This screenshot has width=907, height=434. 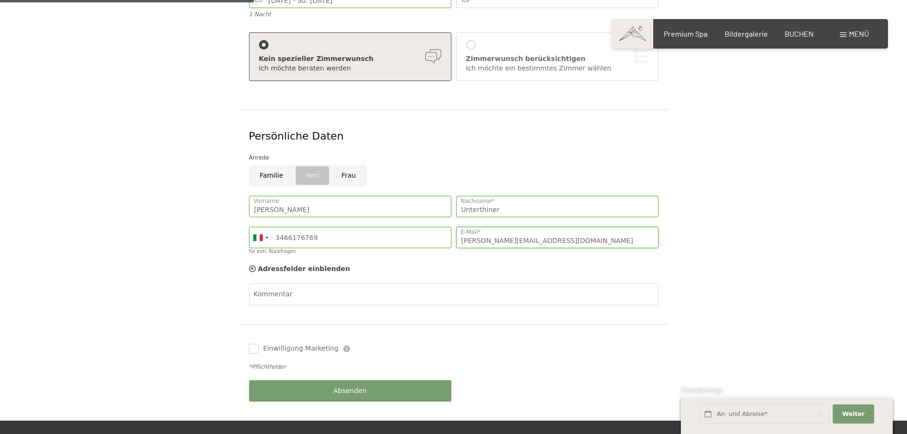 I want to click on div: Ich möchte beraten werden, so click(x=350, y=69).